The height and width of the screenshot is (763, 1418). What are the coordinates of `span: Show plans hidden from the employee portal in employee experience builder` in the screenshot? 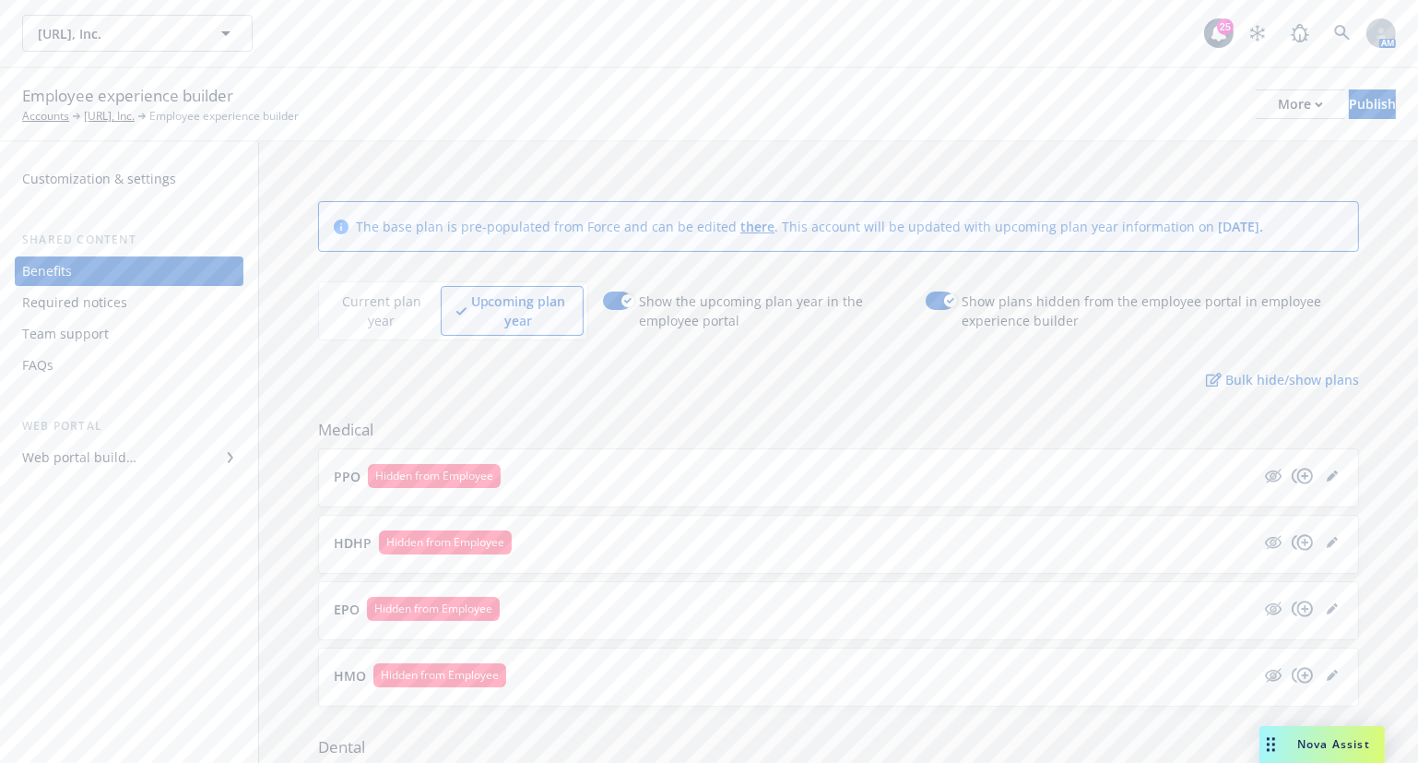 It's located at (1160, 311).